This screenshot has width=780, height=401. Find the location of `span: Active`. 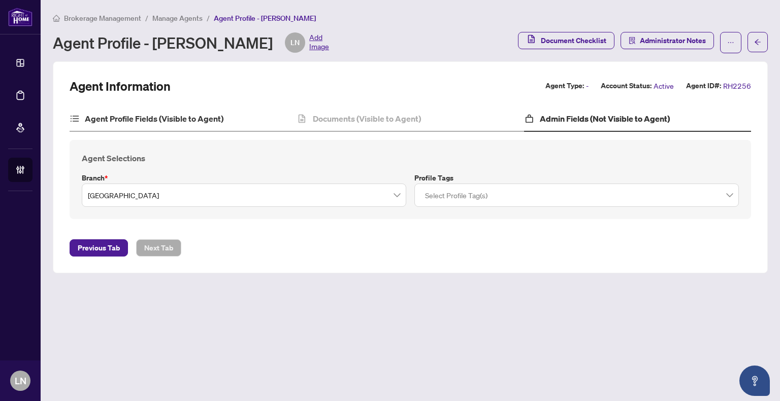

span: Active is located at coordinates (663, 86).